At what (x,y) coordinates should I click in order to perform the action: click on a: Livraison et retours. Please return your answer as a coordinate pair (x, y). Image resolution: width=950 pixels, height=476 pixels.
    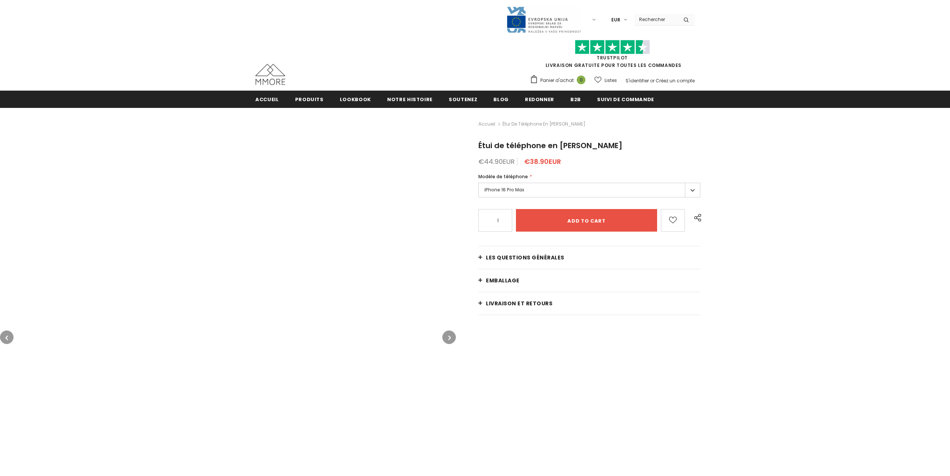
    Looking at the image, I should click on (589, 303).